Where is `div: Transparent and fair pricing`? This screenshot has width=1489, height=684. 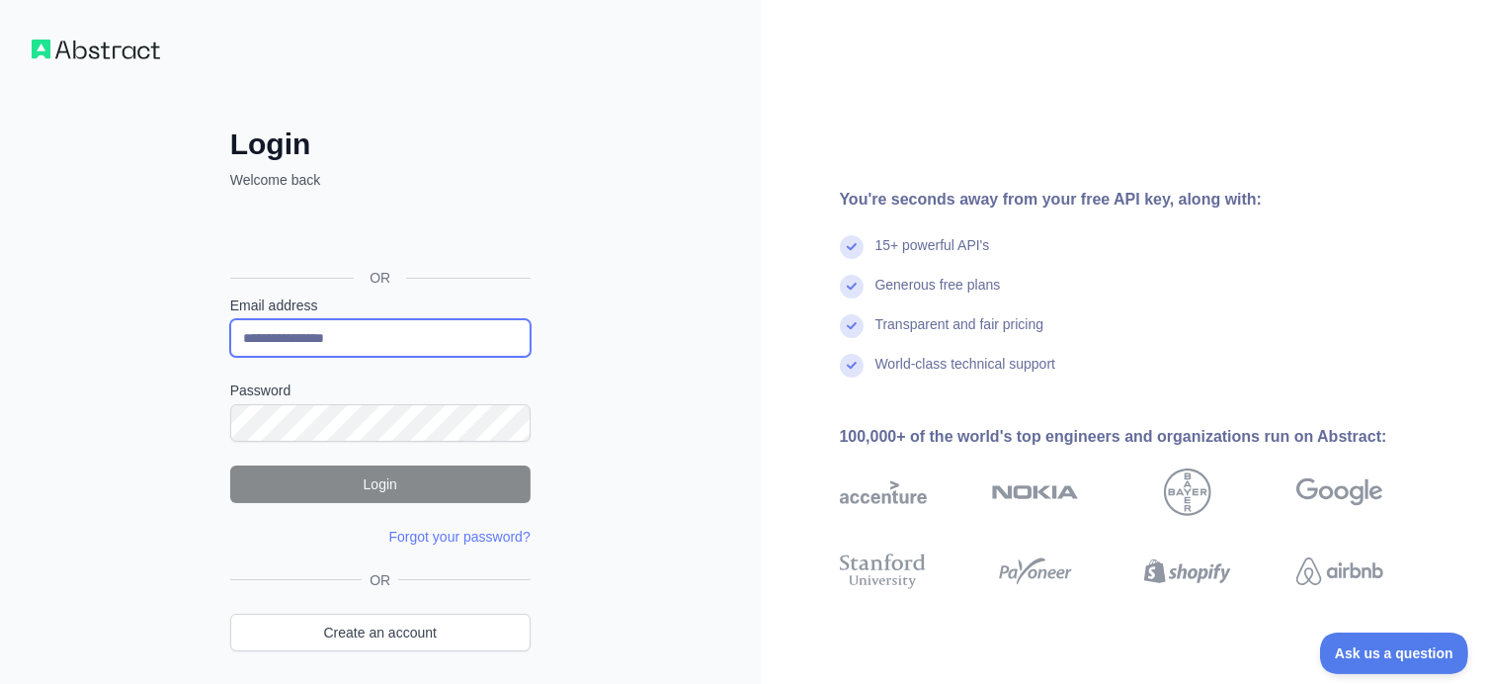 div: Transparent and fair pricing is located at coordinates (959, 334).